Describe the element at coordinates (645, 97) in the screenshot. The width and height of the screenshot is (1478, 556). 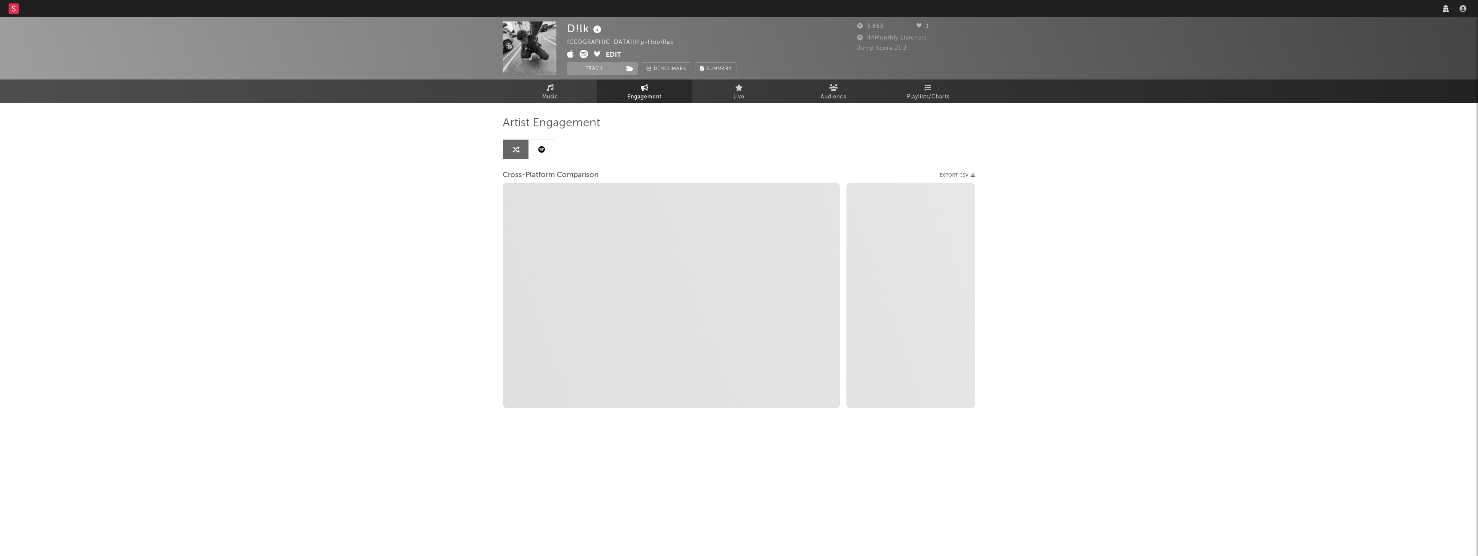
I see `span: Engagement` at that location.